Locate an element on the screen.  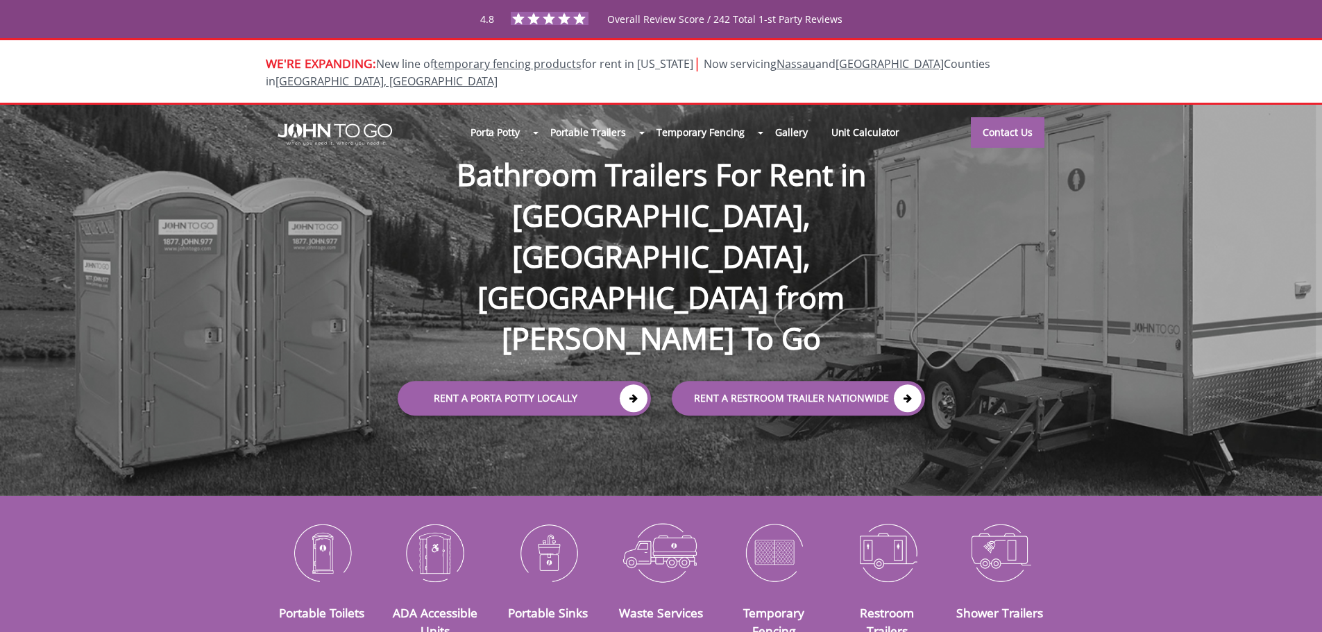
span: Now servicing and Counties in is located at coordinates (628, 72).